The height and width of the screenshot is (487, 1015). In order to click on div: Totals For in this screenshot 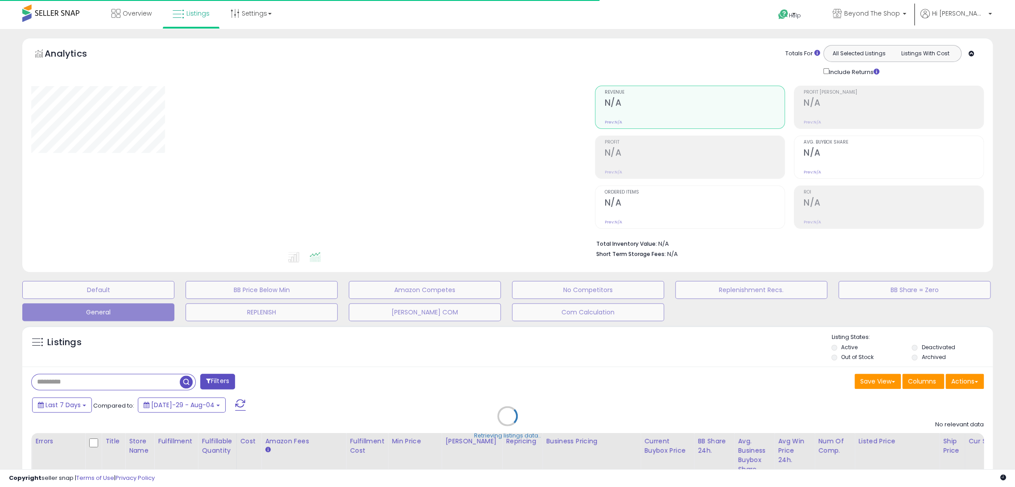, I will do `click(803, 54)`.